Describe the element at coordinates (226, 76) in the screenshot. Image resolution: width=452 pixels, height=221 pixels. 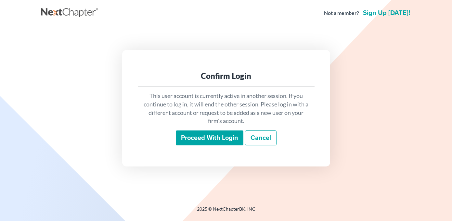
I see `div: Confirm Login` at that location.